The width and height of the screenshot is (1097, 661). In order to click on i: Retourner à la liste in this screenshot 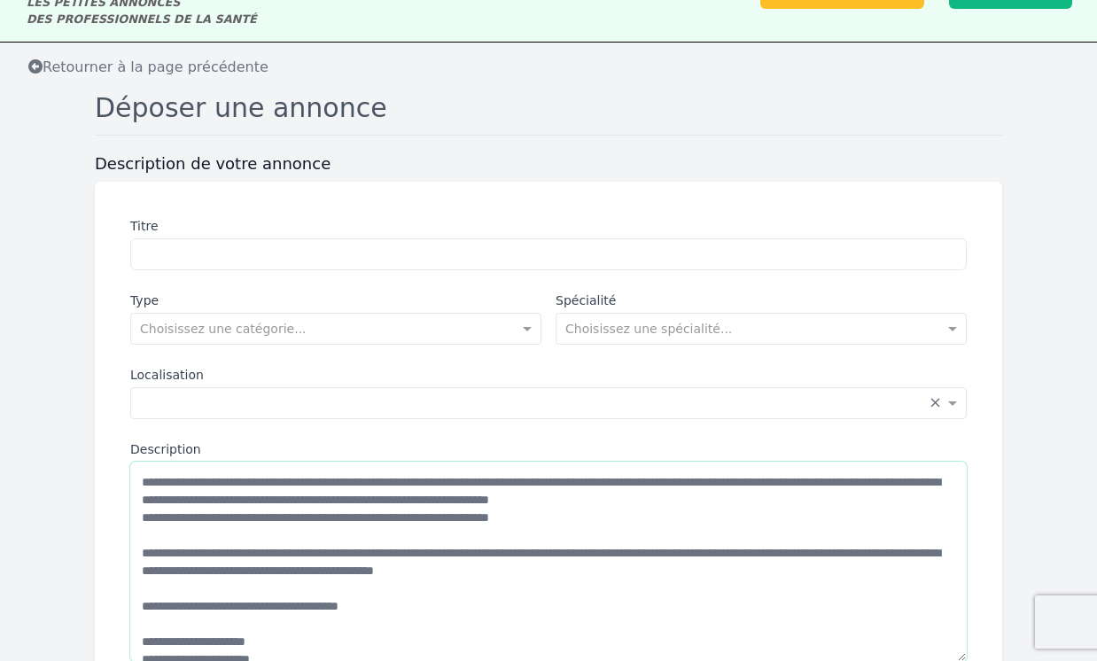, I will do `click(35, 66)`.